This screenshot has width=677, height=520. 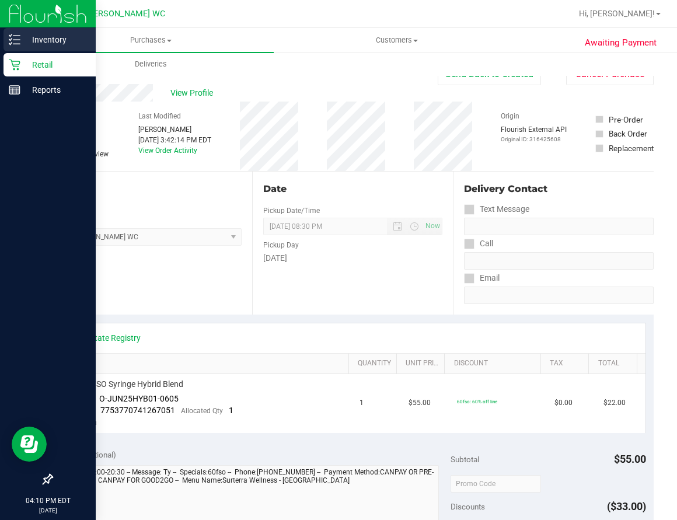 I want to click on a: Purchases, so click(x=151, y=40).